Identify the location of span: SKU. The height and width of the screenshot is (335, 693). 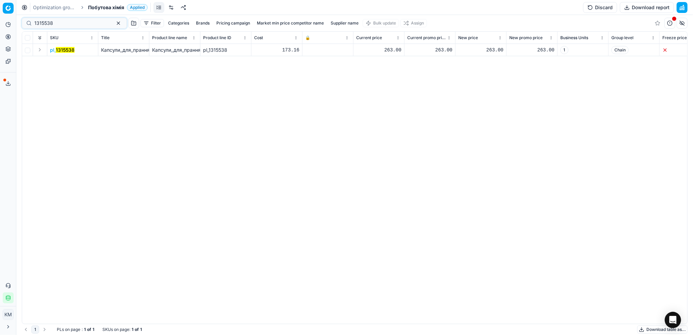
(54, 38).